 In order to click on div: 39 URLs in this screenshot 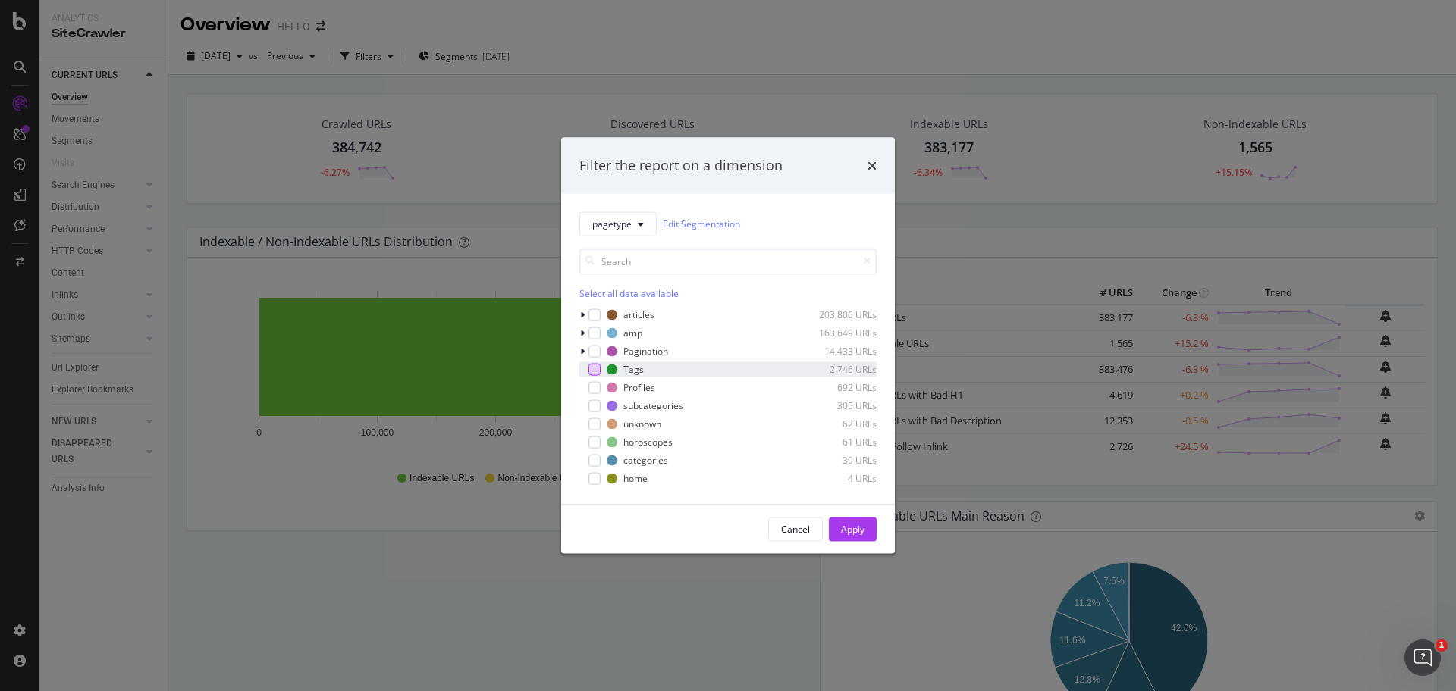, I will do `click(839, 460)`.